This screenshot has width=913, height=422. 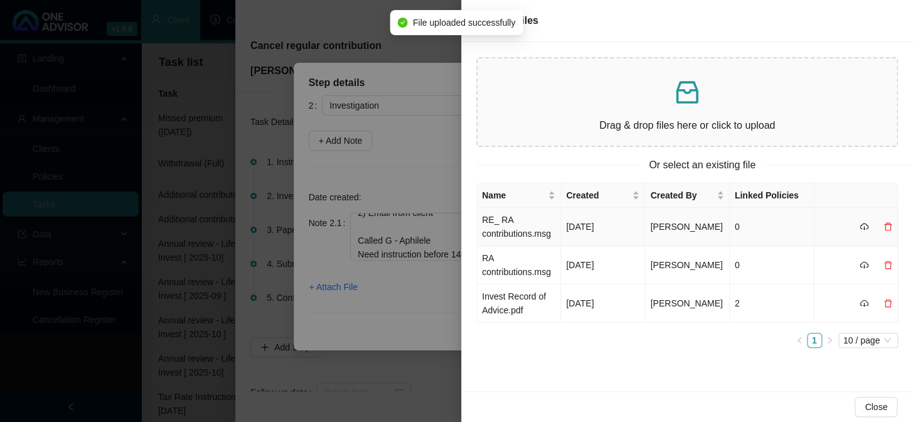 I want to click on td: Invest Record of Advice.pdf, so click(x=519, y=303).